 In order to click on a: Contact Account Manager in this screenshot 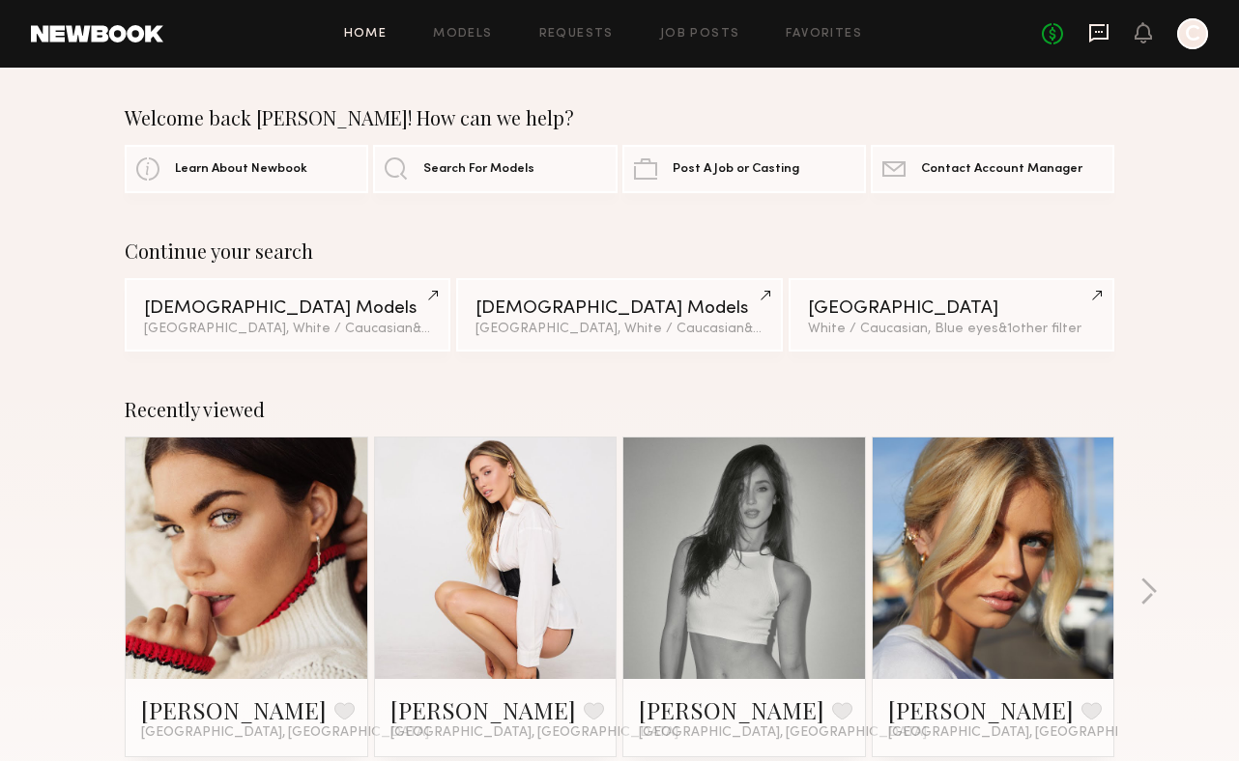, I will do `click(992, 169)`.